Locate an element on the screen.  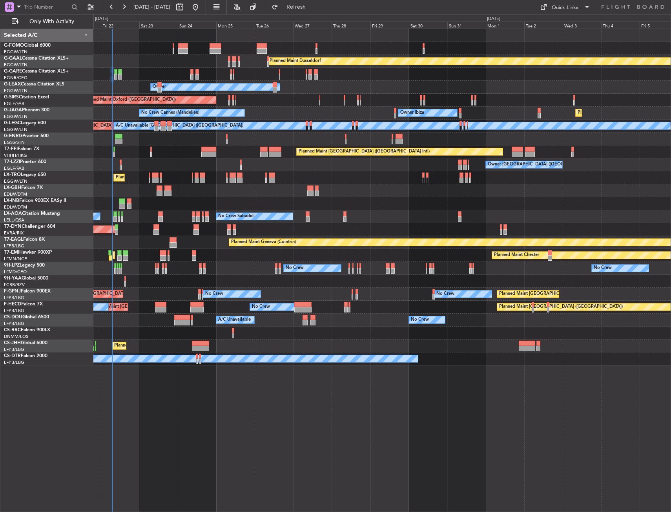
a: LX-INBFalcon 900EX EASy II is located at coordinates (35, 201).